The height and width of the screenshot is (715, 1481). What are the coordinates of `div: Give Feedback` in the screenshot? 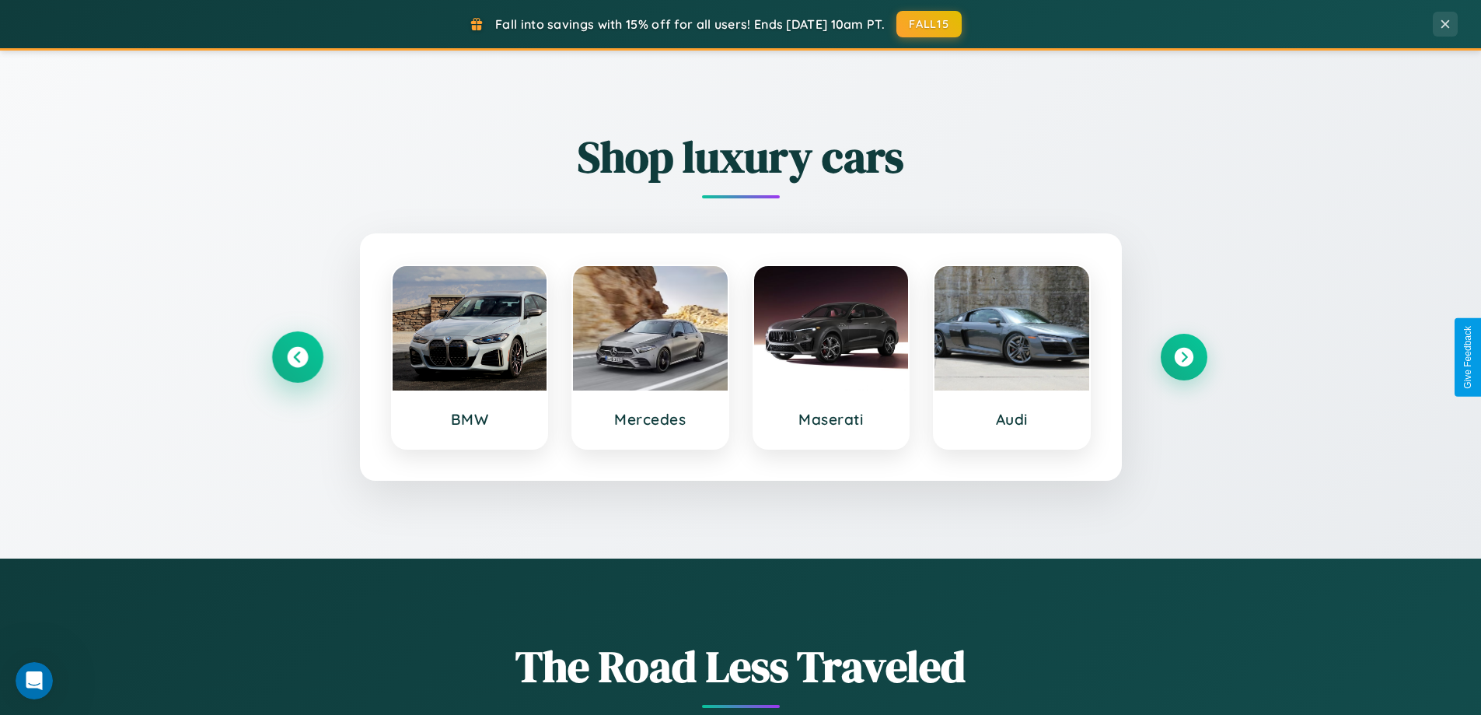 It's located at (1468, 357).